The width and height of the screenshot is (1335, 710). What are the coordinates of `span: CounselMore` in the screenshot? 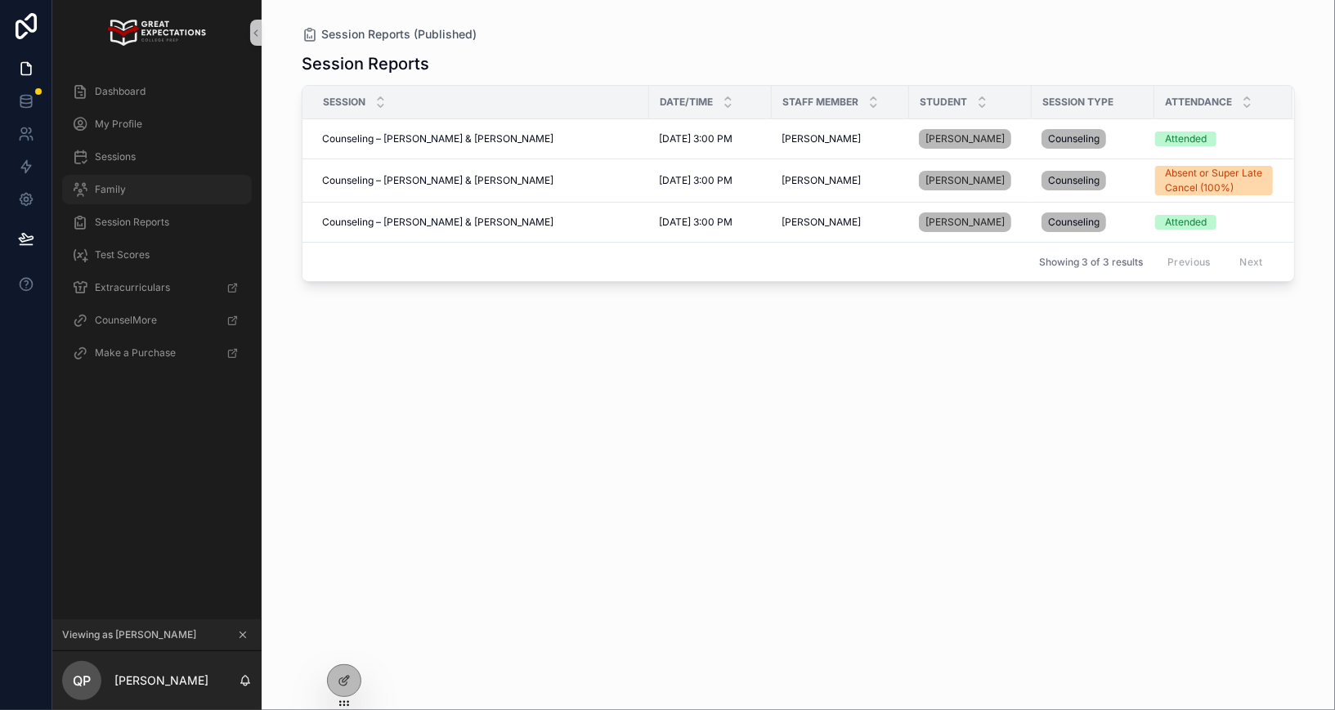 It's located at (126, 320).